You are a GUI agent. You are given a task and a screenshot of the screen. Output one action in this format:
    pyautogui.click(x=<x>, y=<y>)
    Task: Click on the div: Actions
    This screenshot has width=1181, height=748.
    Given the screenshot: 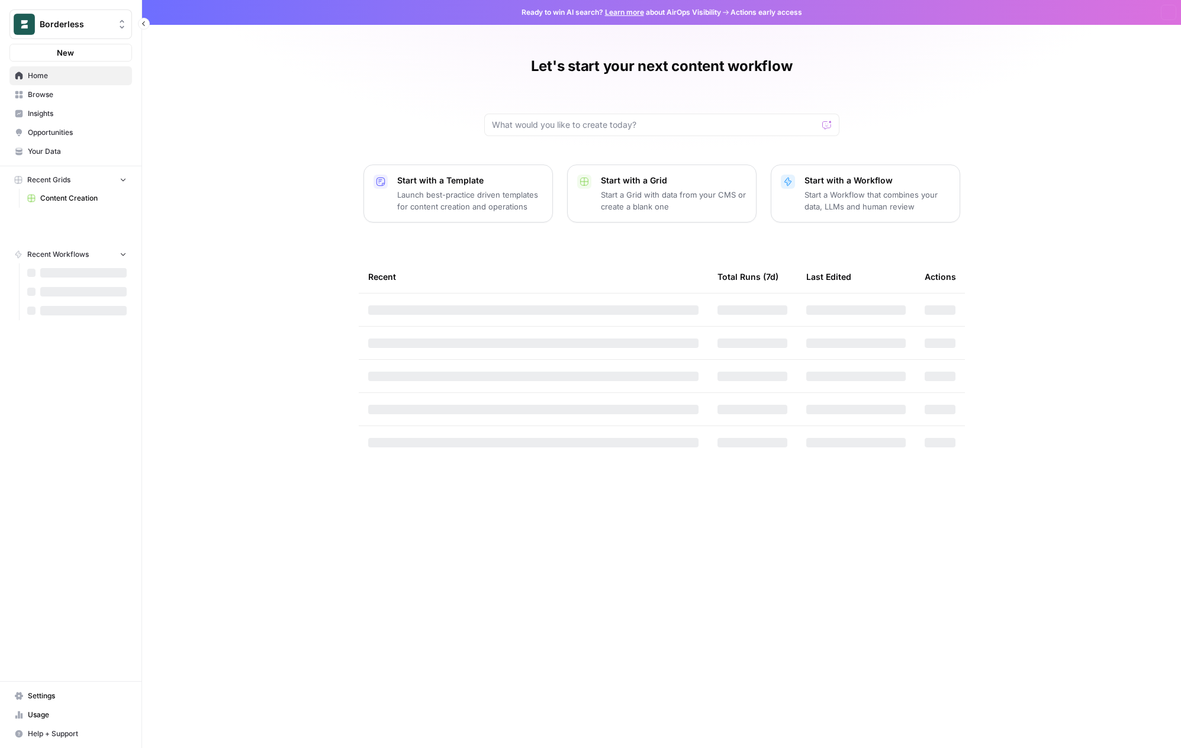 What is the action you would take?
    pyautogui.click(x=940, y=276)
    